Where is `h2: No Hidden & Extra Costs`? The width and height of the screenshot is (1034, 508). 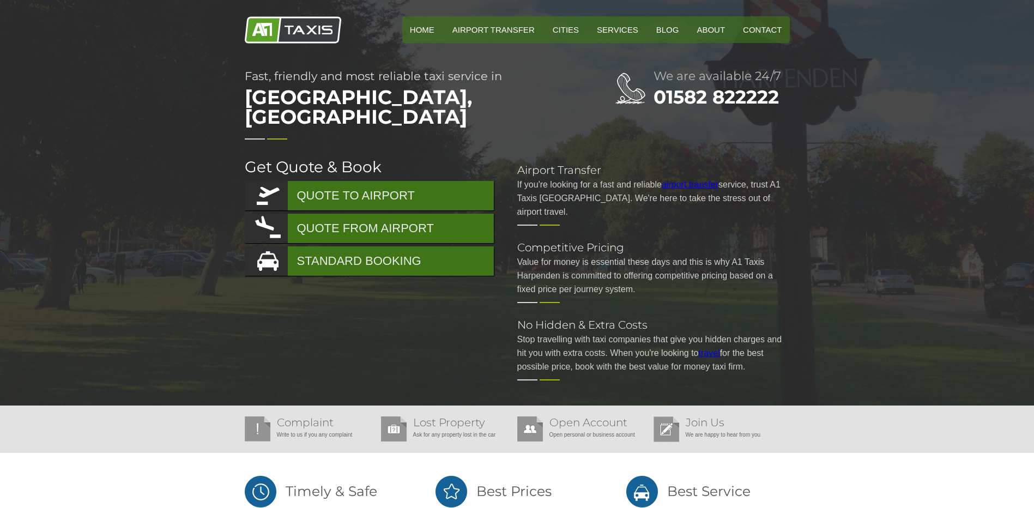
h2: No Hidden & Extra Costs is located at coordinates (654, 325).